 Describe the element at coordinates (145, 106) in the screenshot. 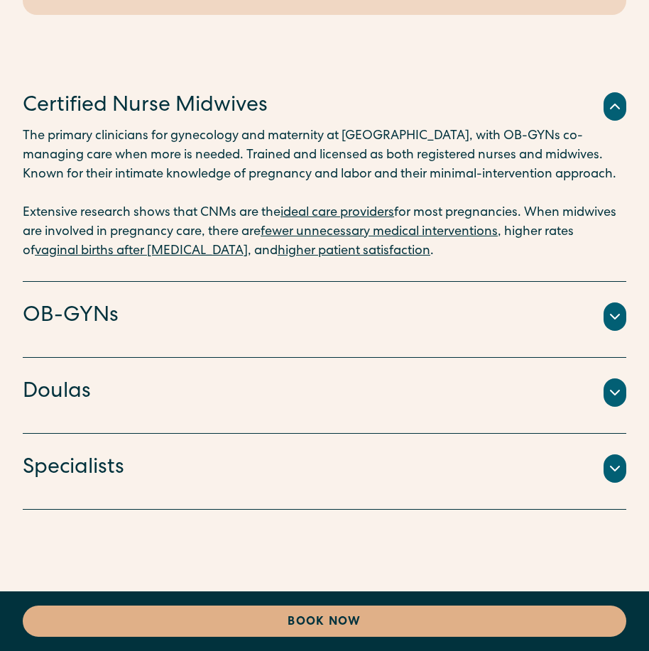

I see `h4: Certified Nurse Midwives` at that location.